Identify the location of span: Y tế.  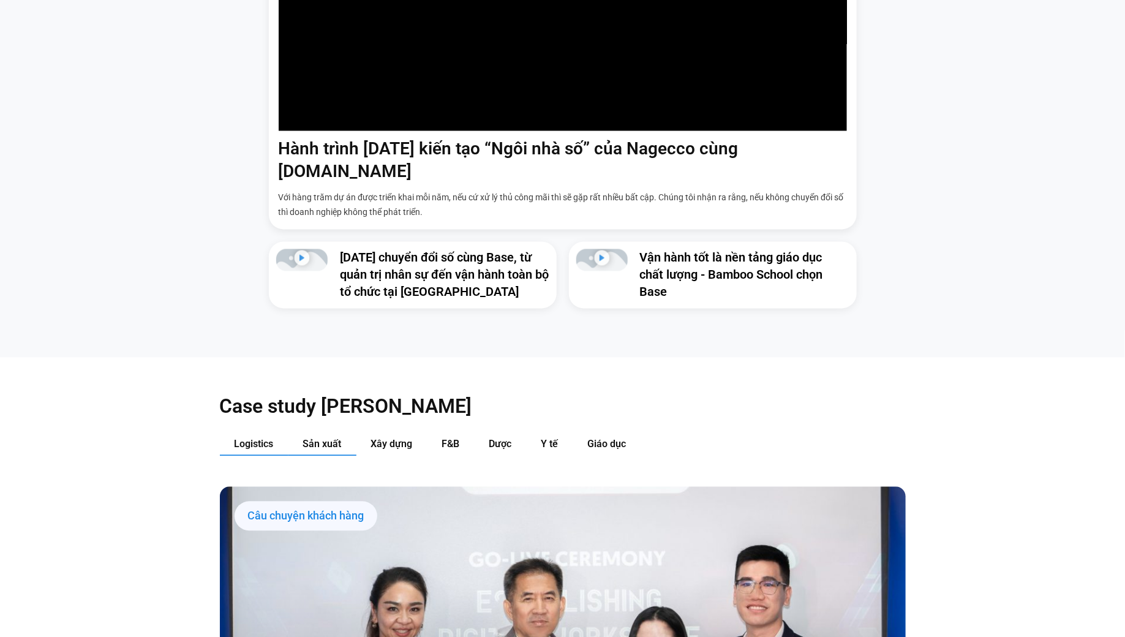
(550, 444).